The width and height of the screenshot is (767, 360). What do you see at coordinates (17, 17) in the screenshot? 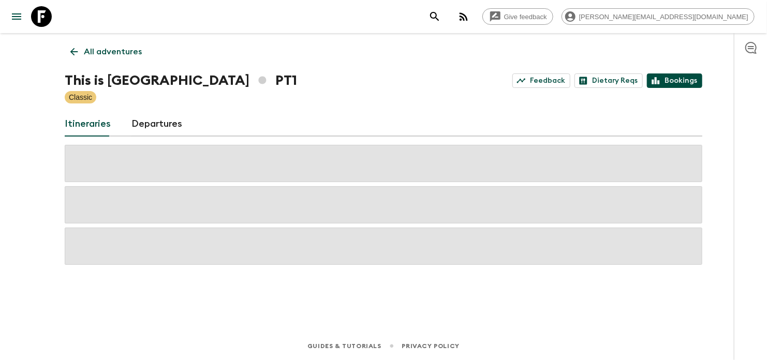
I see `button: menu` at bounding box center [17, 17].